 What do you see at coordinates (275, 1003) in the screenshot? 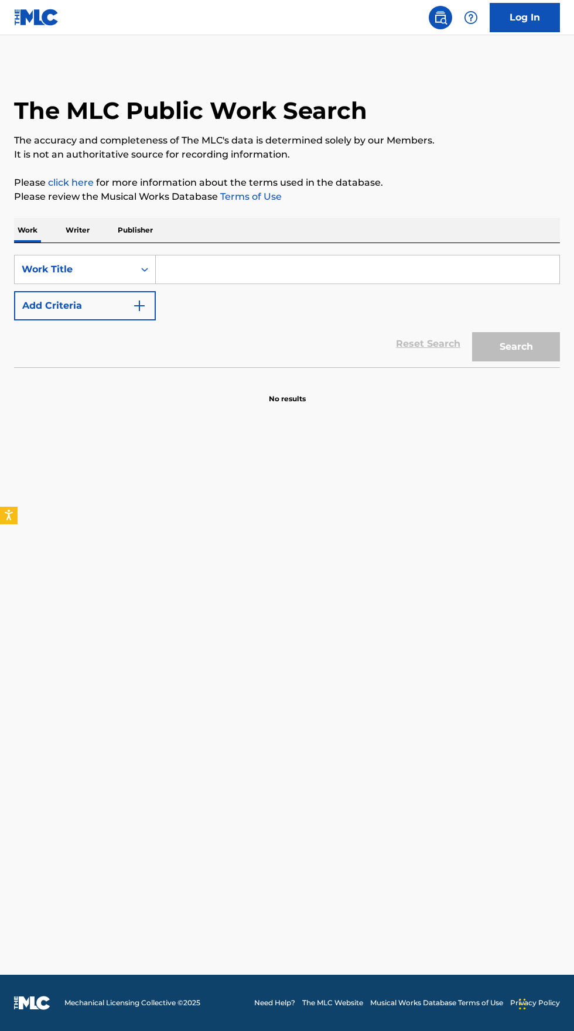
I see `a: Need Help?` at bounding box center [275, 1003].